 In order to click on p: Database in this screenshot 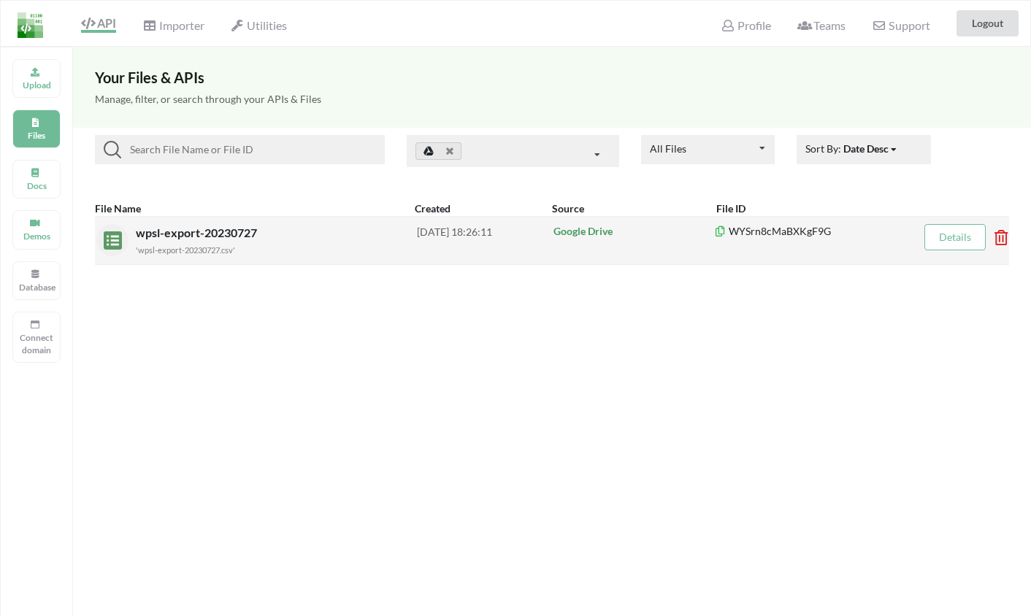, I will do `click(37, 287)`.